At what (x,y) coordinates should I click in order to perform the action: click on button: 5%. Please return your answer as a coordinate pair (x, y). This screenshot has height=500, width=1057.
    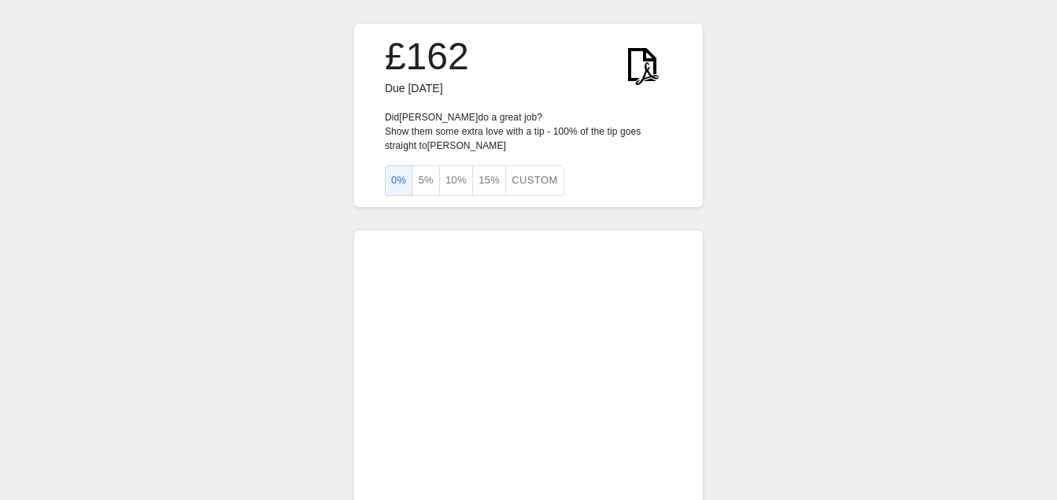
    Looking at the image, I should click on (426, 180).